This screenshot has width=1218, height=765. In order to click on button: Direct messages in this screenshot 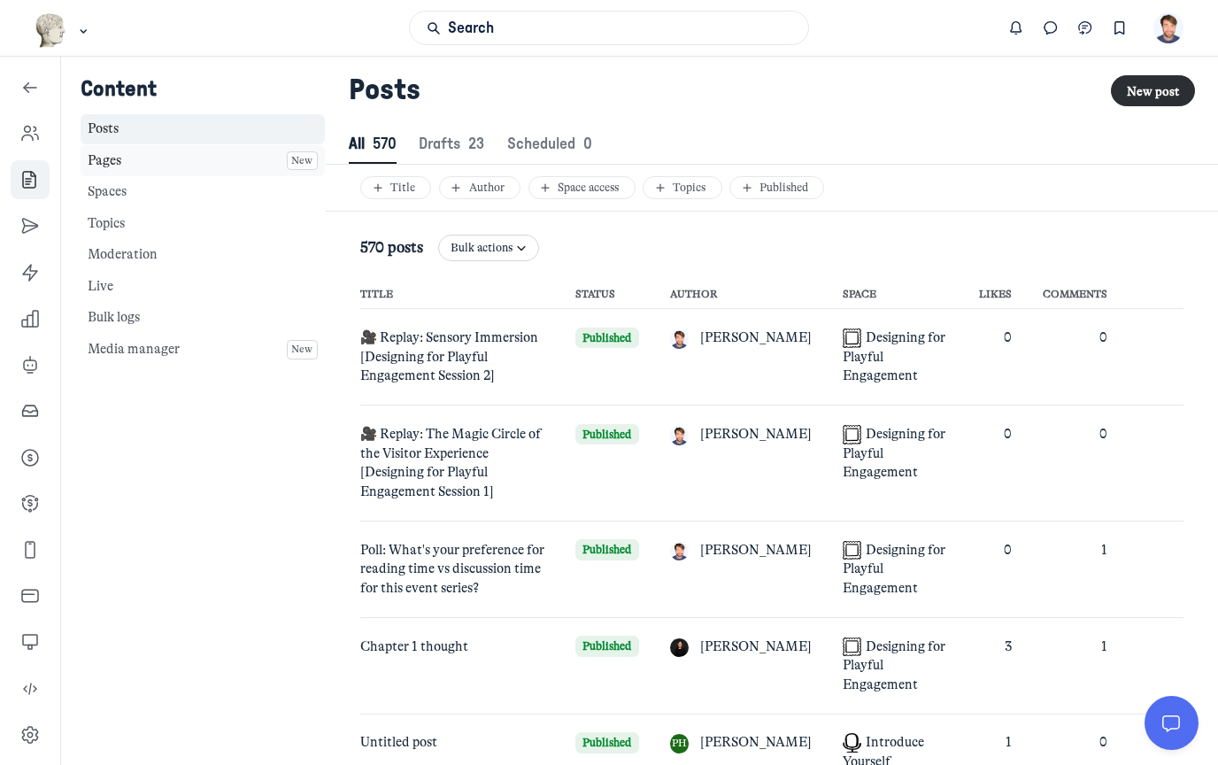, I will do `click(1050, 27)`.